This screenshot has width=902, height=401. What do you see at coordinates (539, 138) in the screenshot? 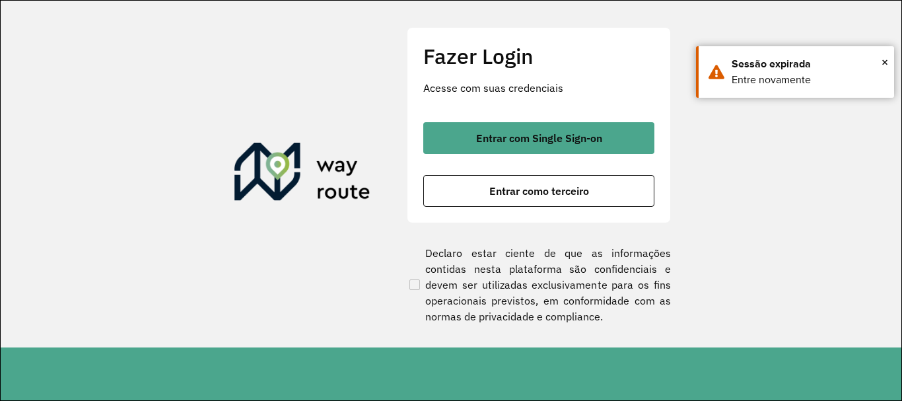
I see `span: Entrar com Single Sign-on` at bounding box center [539, 138].